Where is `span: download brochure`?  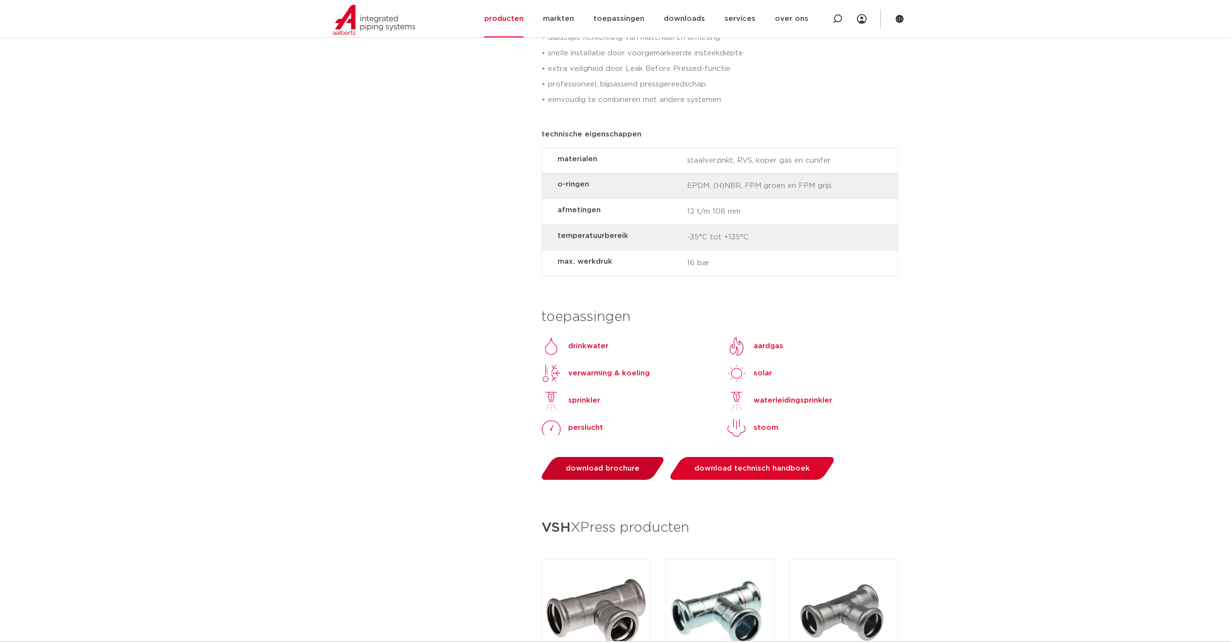
span: download brochure is located at coordinates (603, 468).